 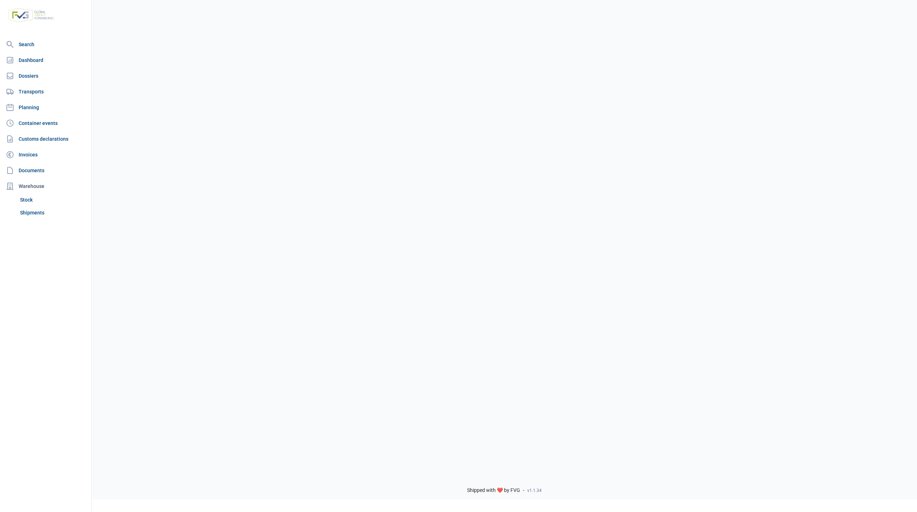 What do you see at coordinates (45, 139) in the screenshot?
I see `a: Customs declarations` at bounding box center [45, 139].